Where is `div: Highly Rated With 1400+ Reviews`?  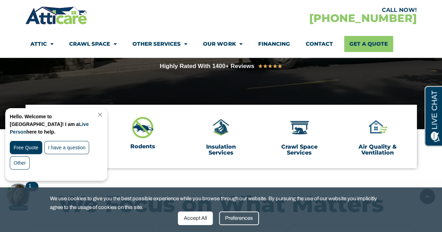 div: Highly Rated With 1400+ Reviews is located at coordinates (207, 66).